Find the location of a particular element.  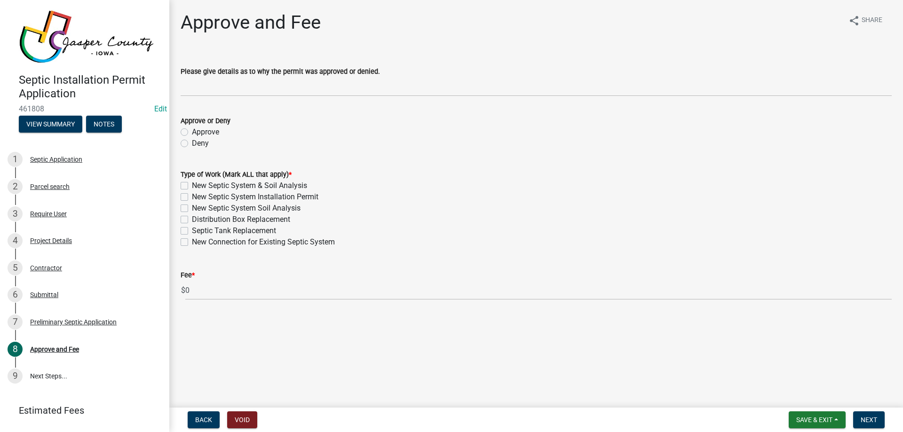

wm-modal-confirm: Edit Application Number is located at coordinates (160, 109).